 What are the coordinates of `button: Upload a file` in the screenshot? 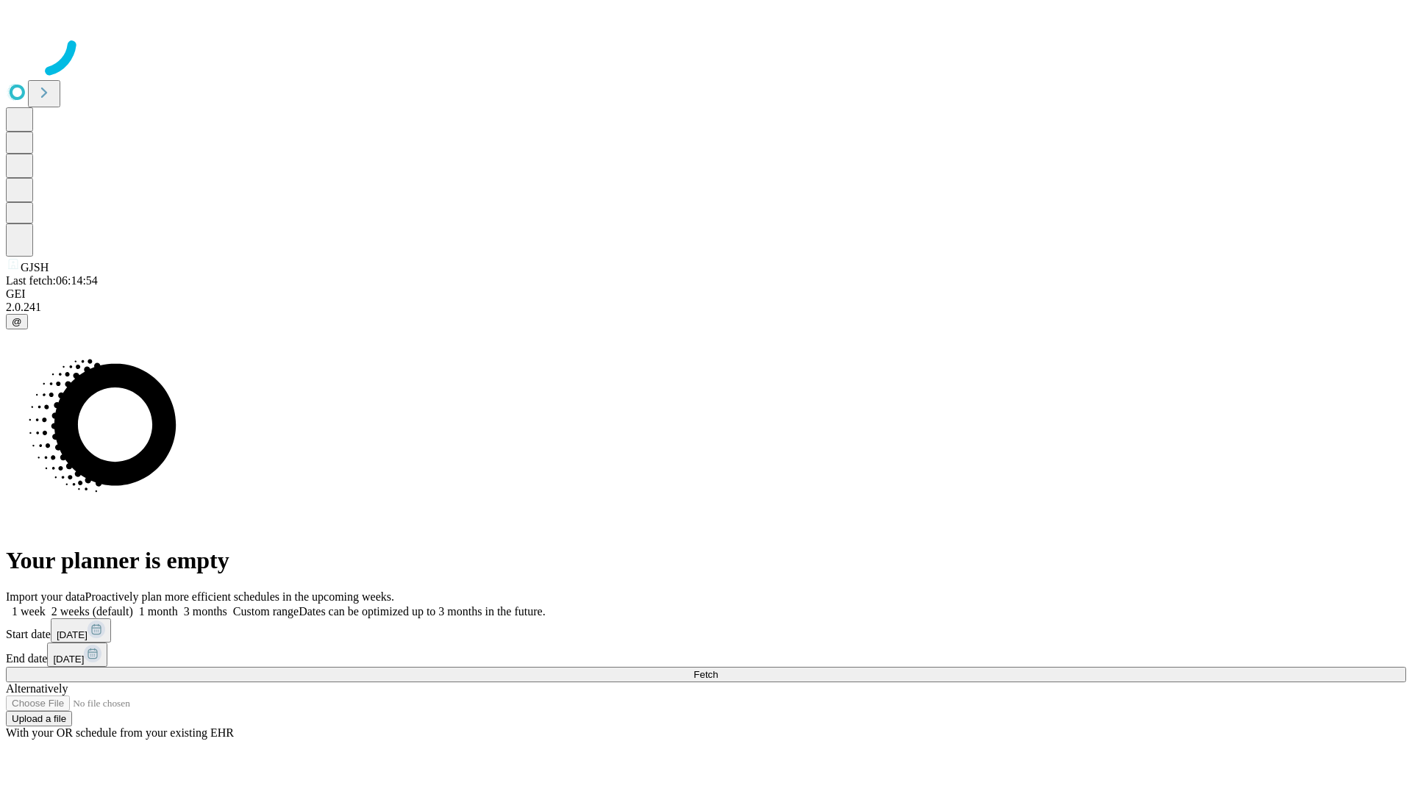 It's located at (39, 718).